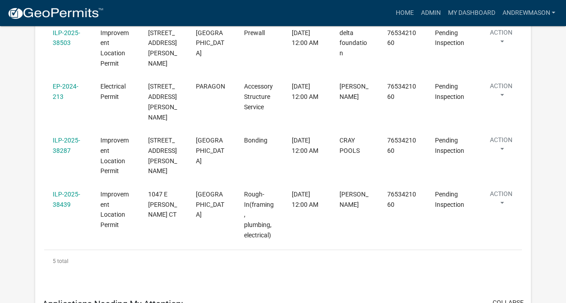  What do you see at coordinates (162, 48) in the screenshot?
I see `span: 12831 N MCCRACKEN CREEK DR` at bounding box center [162, 48].